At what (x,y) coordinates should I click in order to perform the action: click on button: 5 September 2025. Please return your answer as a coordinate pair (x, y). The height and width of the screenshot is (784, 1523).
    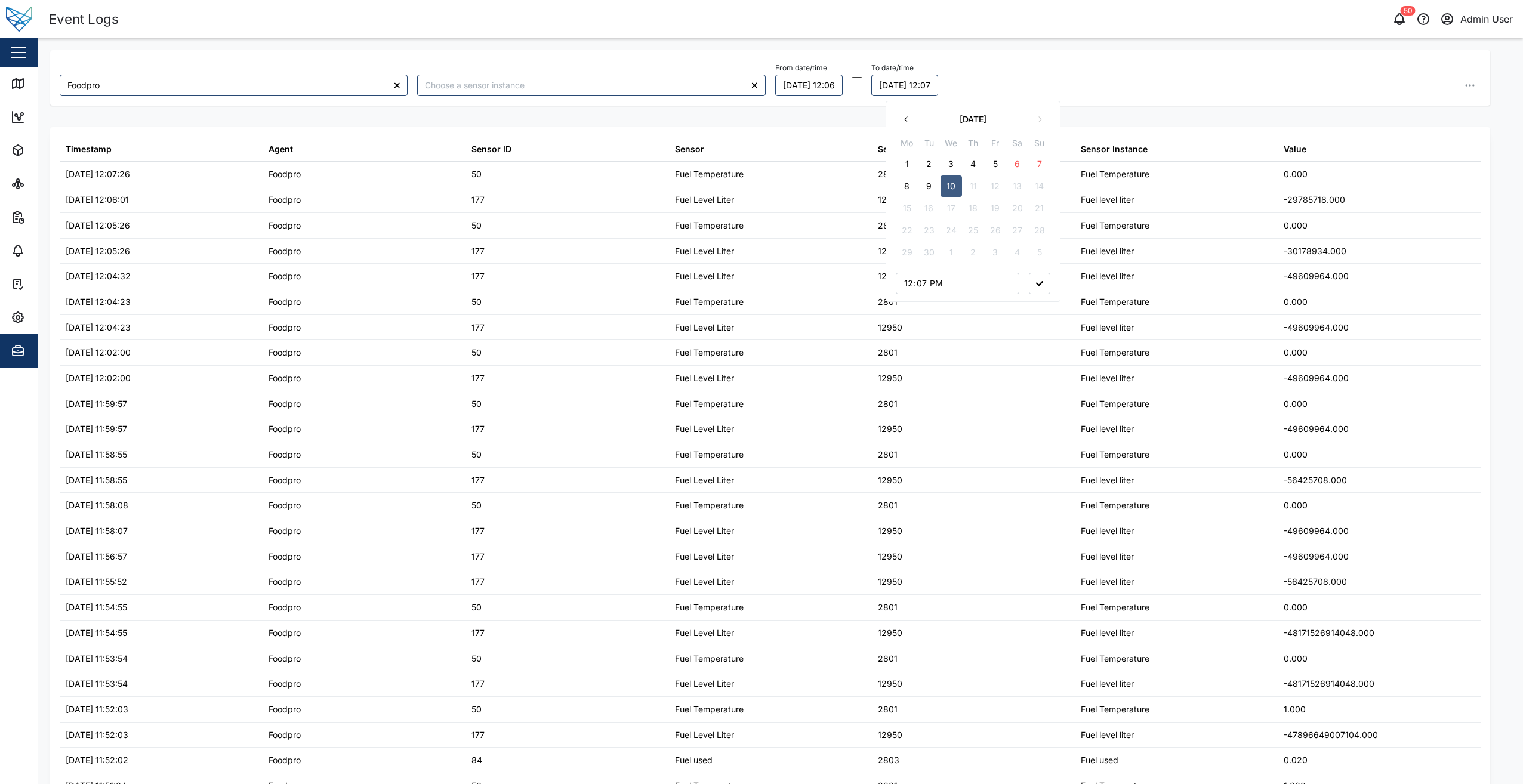
    Looking at the image, I should click on (996, 164).